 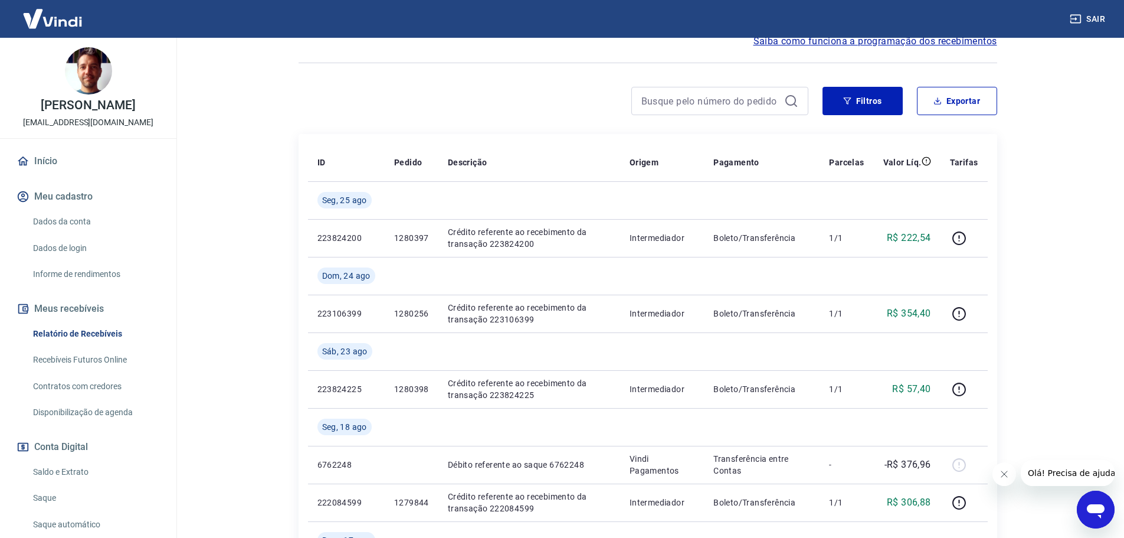 What do you see at coordinates (53, 13) in the screenshot?
I see `span: Olá! Precisa de ajuda?` at bounding box center [53, 13].